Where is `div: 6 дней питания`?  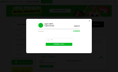 div: 6 дней питания is located at coordinates (49, 26).